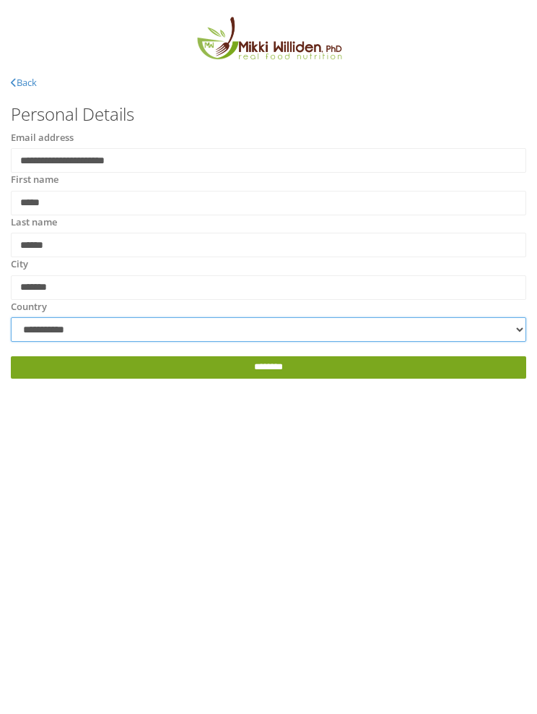  Describe the element at coordinates (35, 180) in the screenshot. I see `label: First name` at that location.